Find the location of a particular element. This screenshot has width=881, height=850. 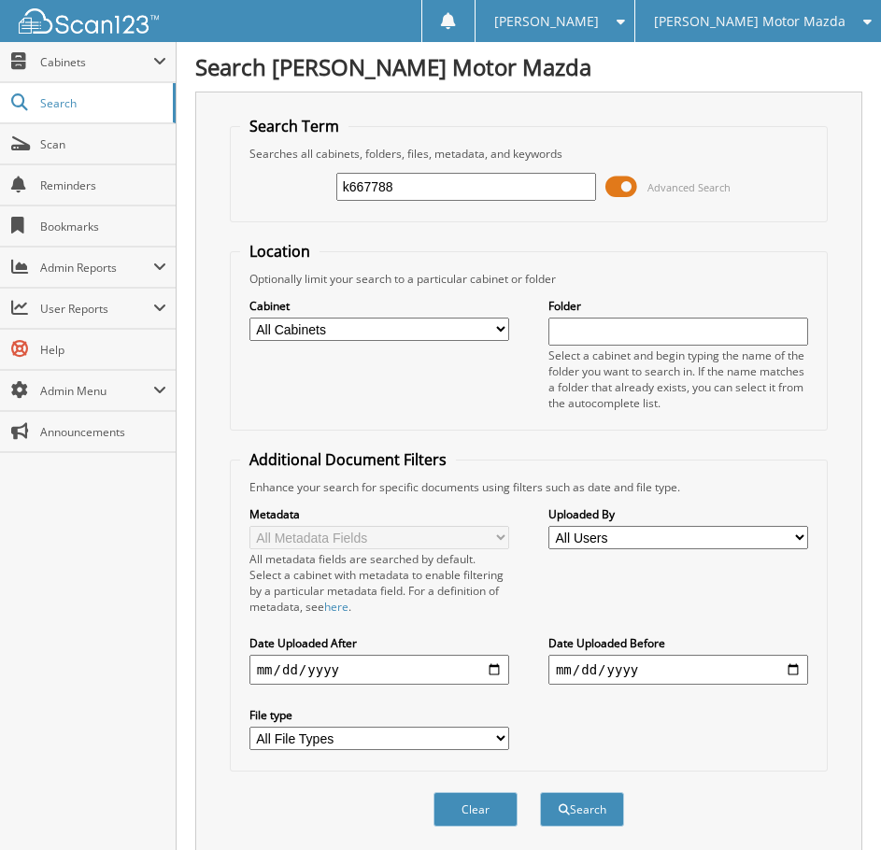

span: Reminders is located at coordinates (103, 185).